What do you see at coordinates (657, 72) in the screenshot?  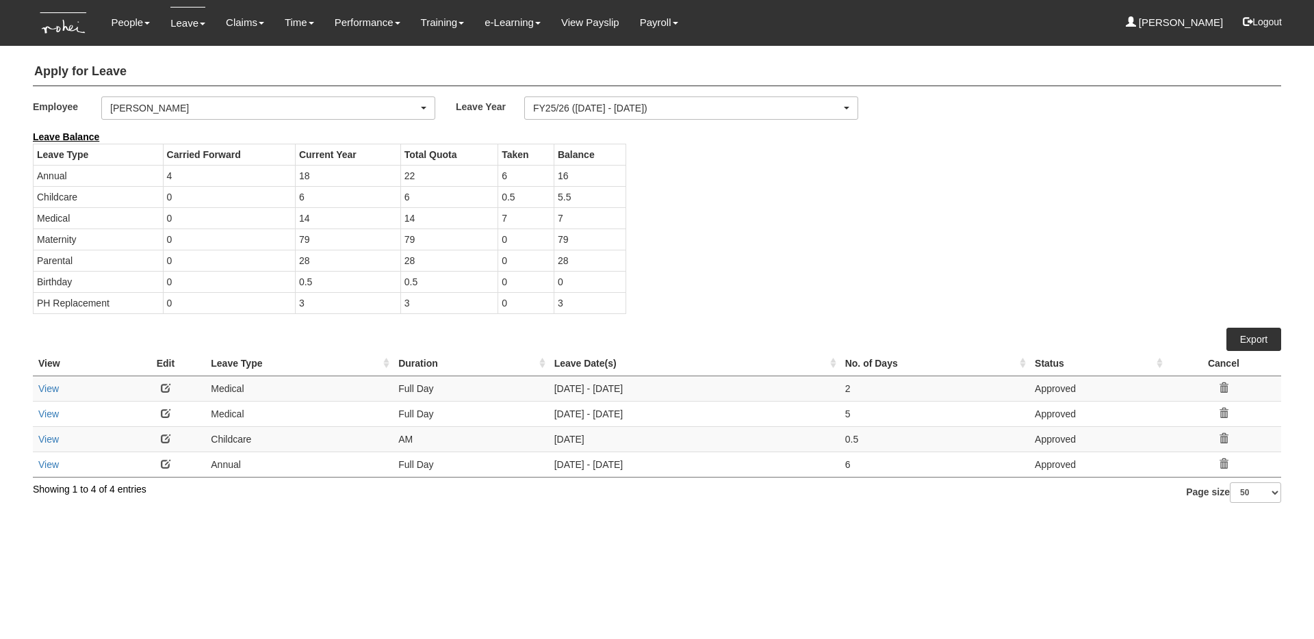 I see `h4: Apply for Leave` at bounding box center [657, 72].